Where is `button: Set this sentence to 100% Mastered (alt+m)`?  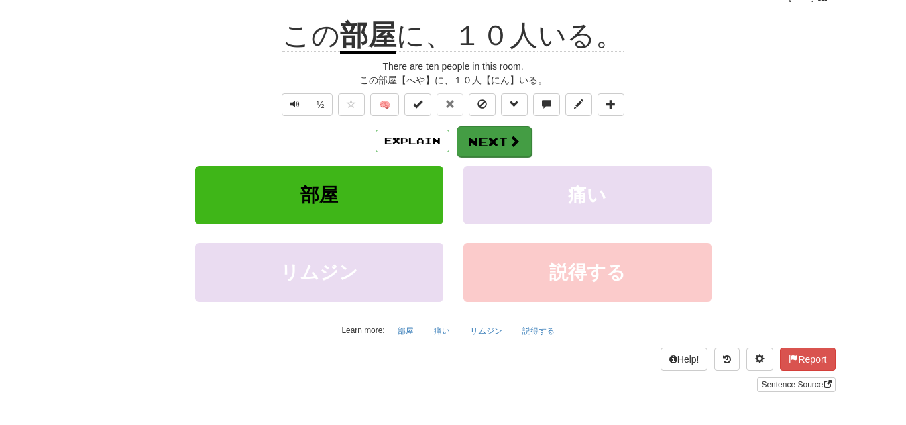
button: Set this sentence to 100% Mastered (alt+m) is located at coordinates (418, 105).